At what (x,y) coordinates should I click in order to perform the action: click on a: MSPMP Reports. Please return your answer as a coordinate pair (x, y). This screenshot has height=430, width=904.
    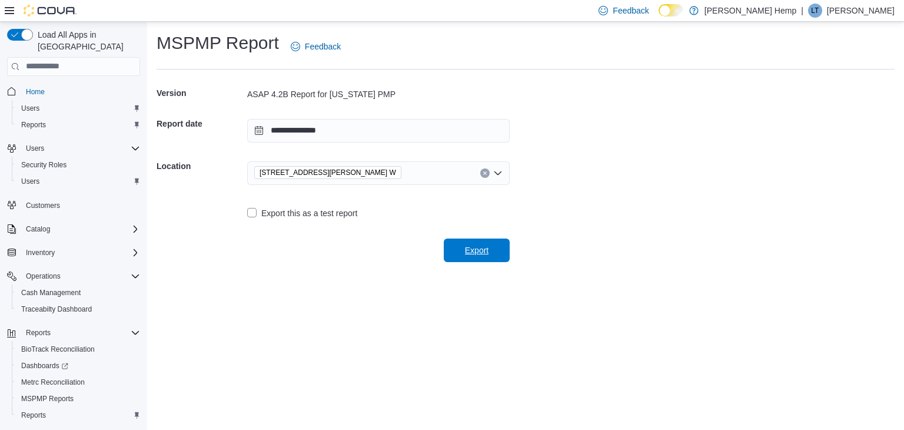
    Looking at the image, I should click on (47, 399).